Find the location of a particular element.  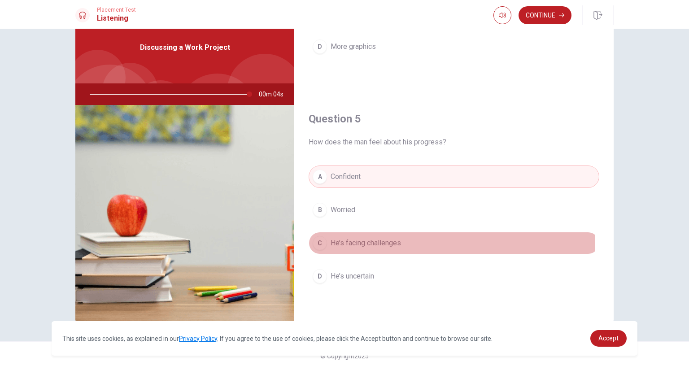

button: AConfident is located at coordinates (454, 177).